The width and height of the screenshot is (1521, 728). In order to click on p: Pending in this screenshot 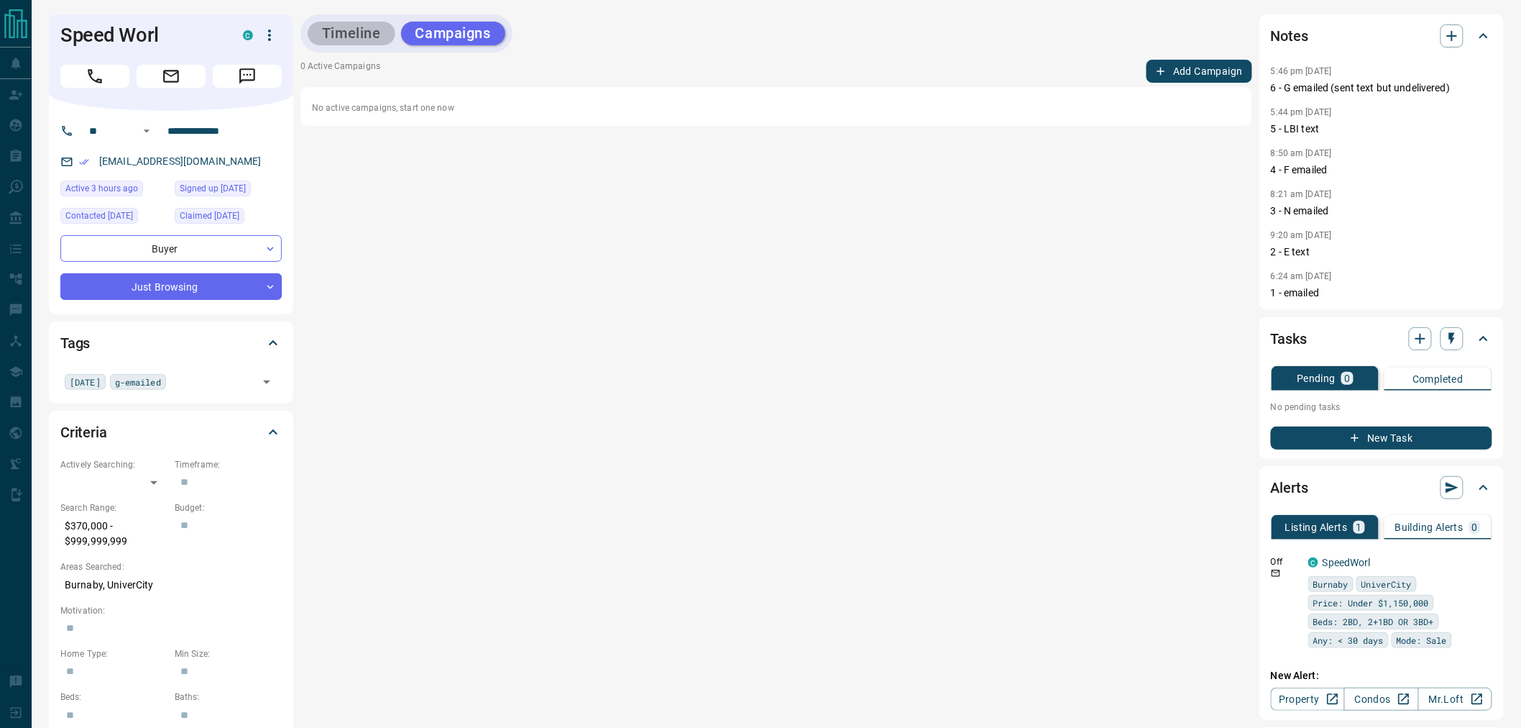, I will do `click(1316, 378)`.